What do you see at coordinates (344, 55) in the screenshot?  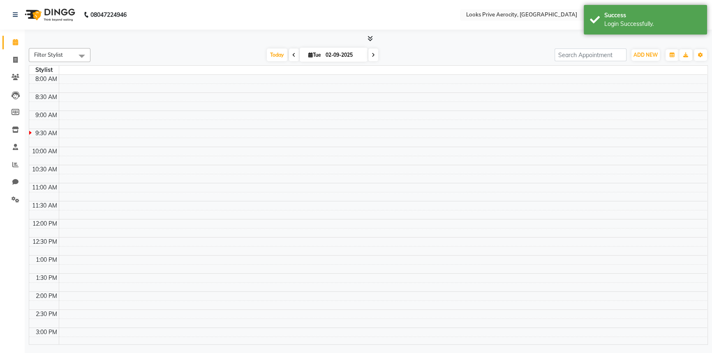 I see `input: 2025-09-02` at bounding box center [344, 55].